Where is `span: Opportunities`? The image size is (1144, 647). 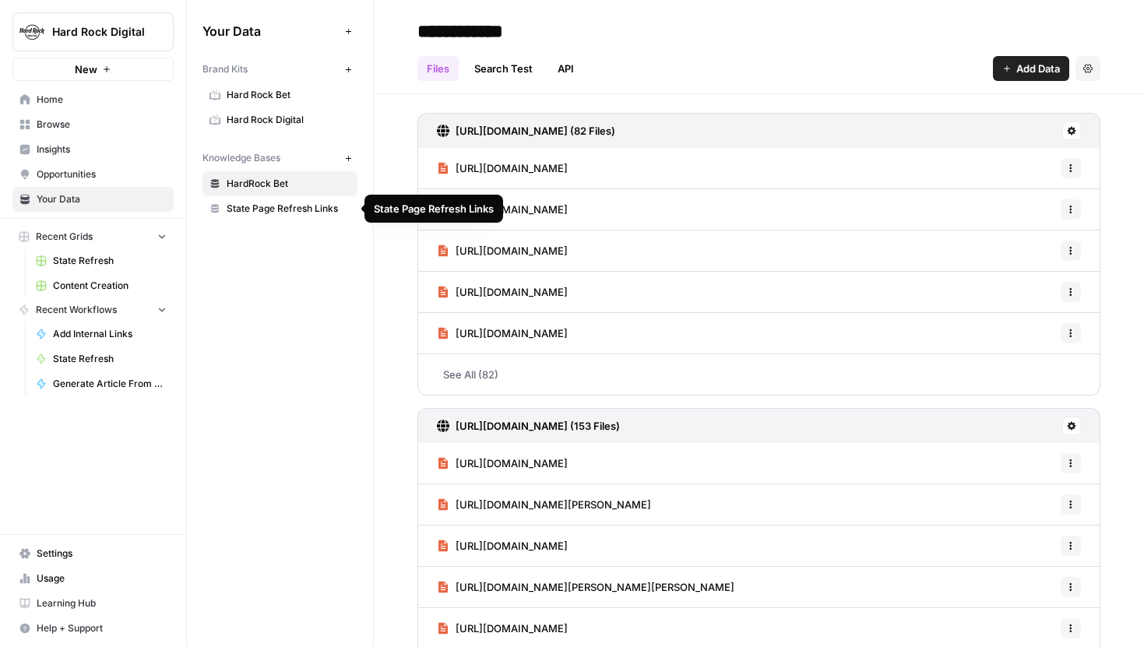 span: Opportunities is located at coordinates (101, 174).